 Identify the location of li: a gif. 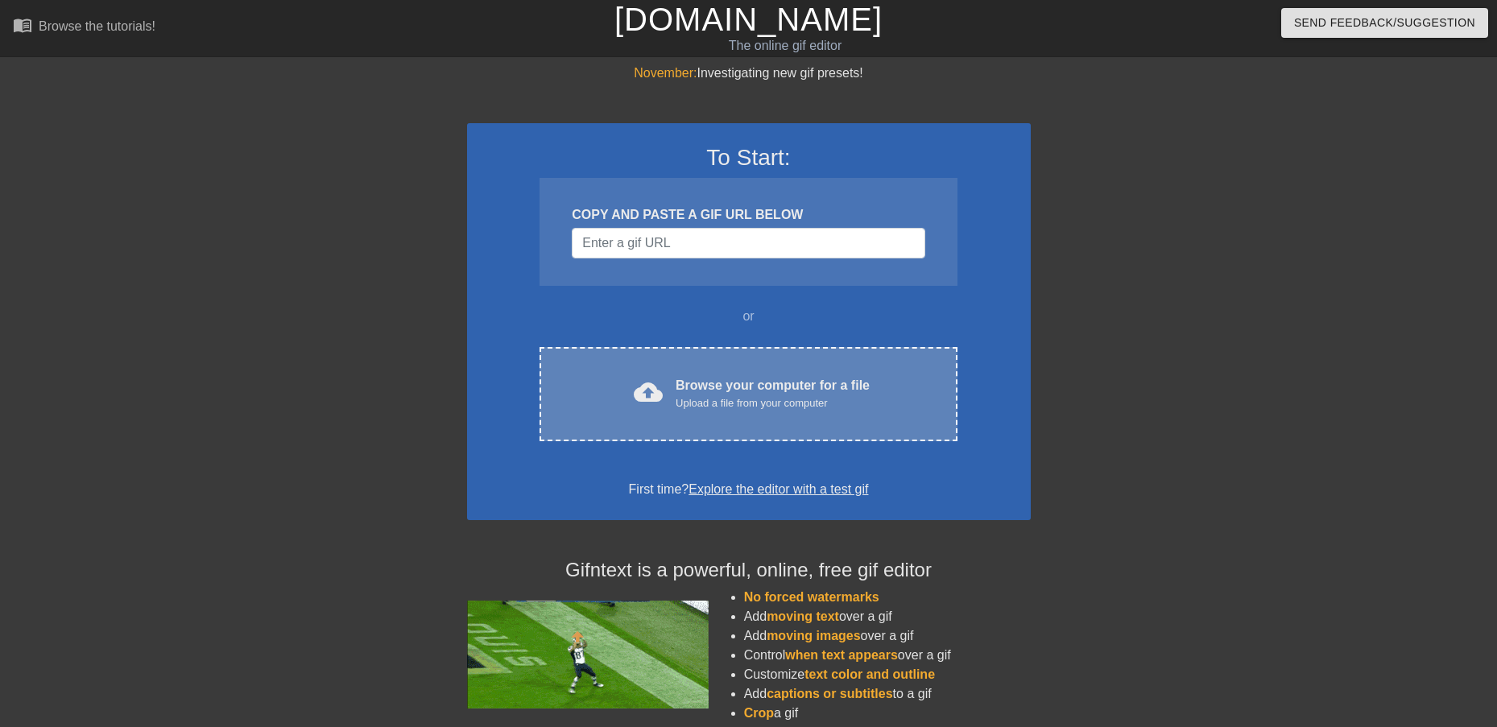
(887, 713).